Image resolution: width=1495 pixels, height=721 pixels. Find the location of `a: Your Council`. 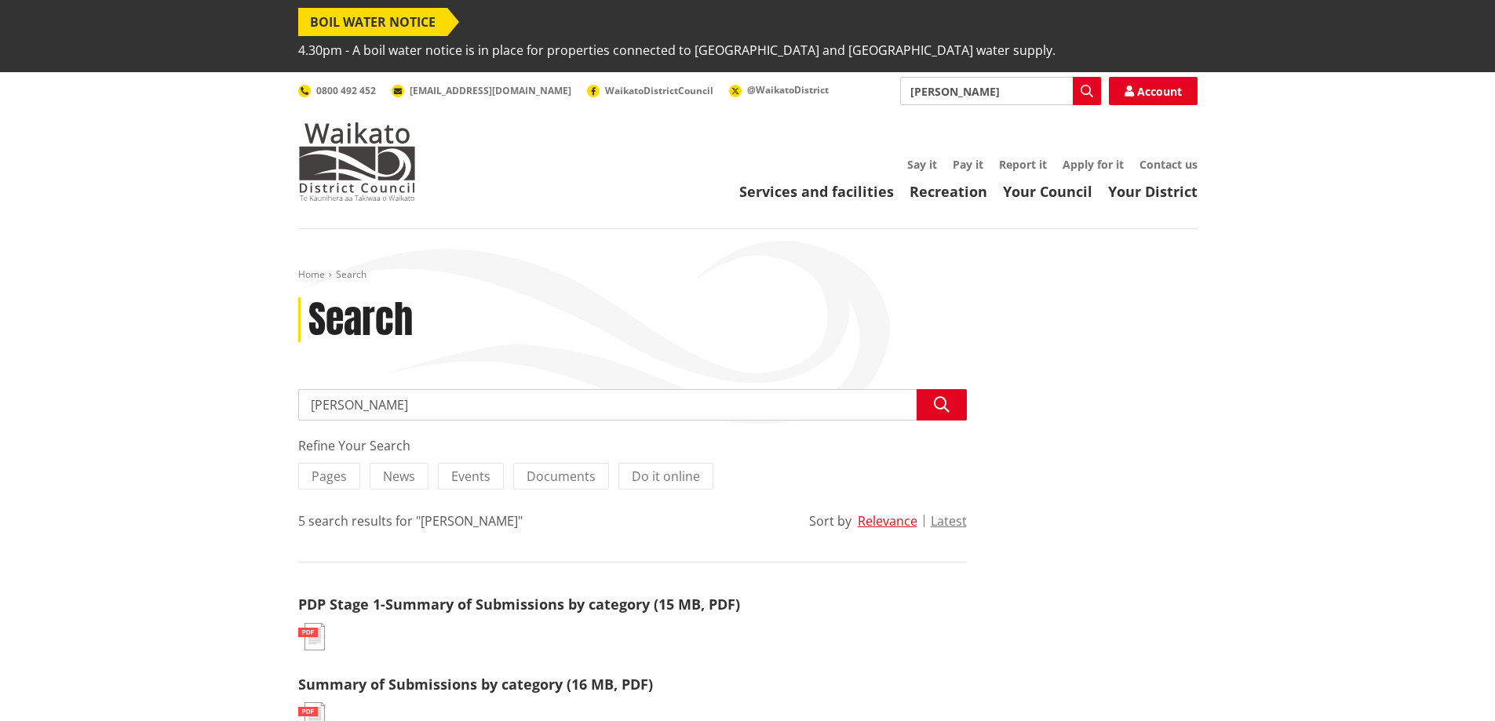

a: Your Council is located at coordinates (1048, 191).